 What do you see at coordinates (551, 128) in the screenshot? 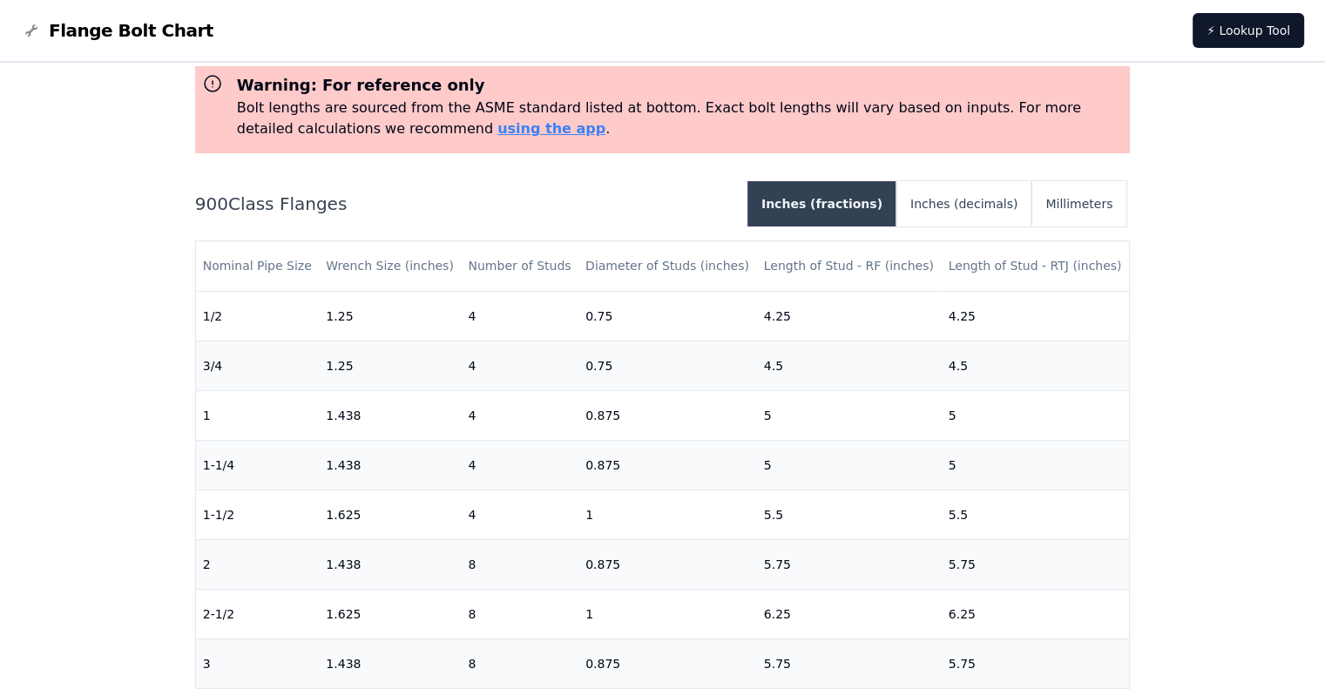
I see `a: using the app` at bounding box center [551, 128].